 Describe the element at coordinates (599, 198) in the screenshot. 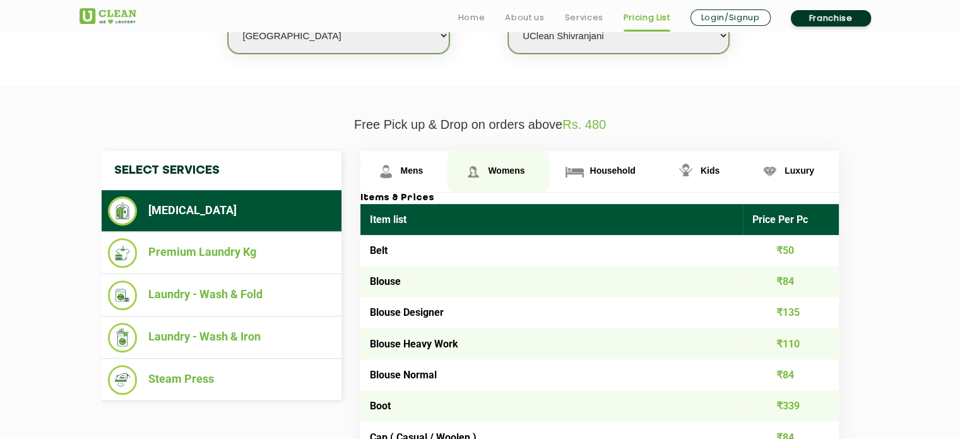

I see `h3: Items & Prices` at that location.